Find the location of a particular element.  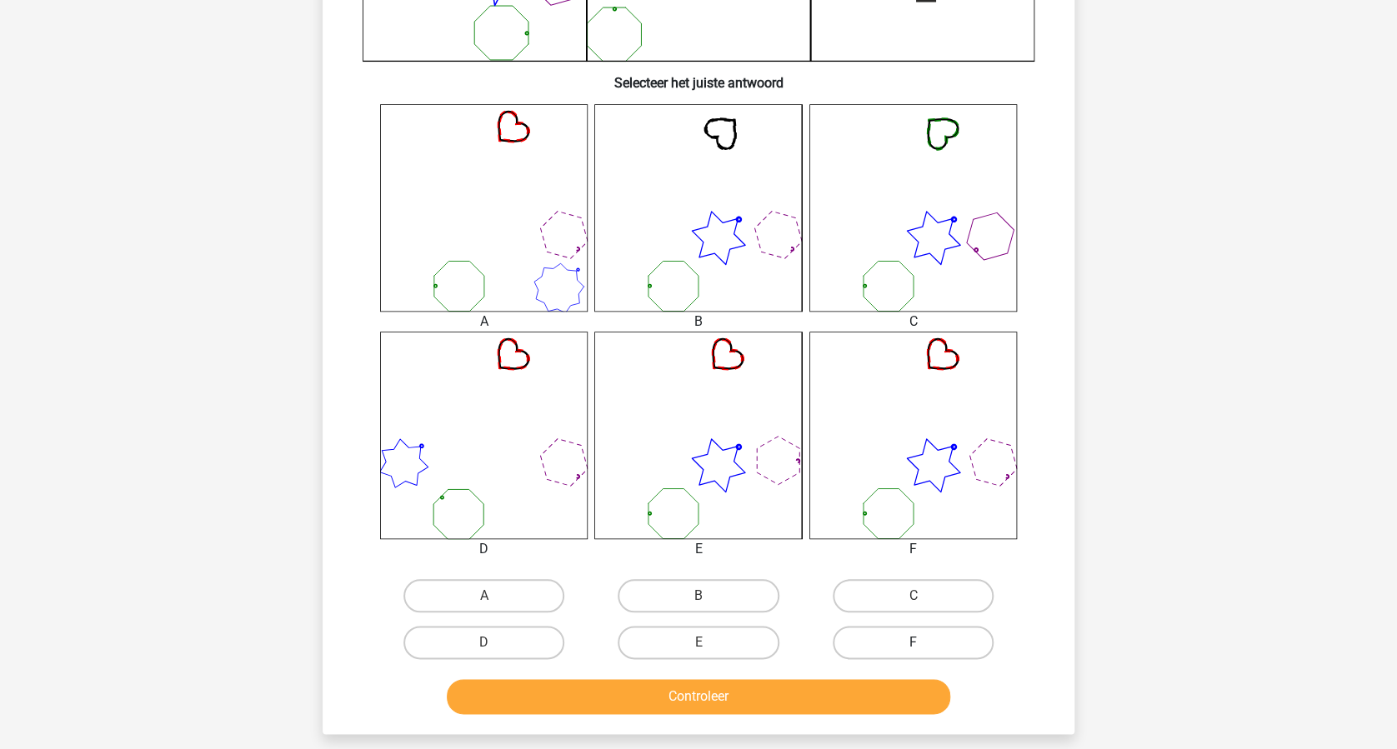

div: E is located at coordinates (698, 549).